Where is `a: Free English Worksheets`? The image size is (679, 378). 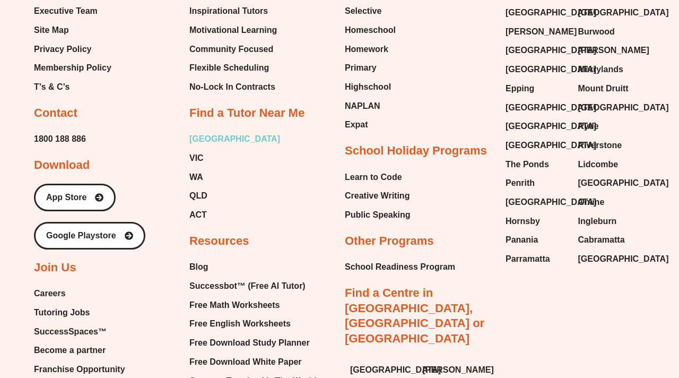 a: Free English Worksheets is located at coordinates (253, 324).